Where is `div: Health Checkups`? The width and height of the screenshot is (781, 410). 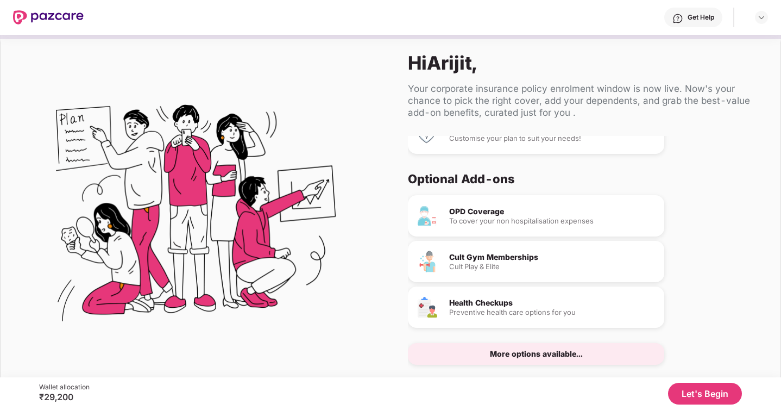 div: Health Checkups is located at coordinates (553, 303).